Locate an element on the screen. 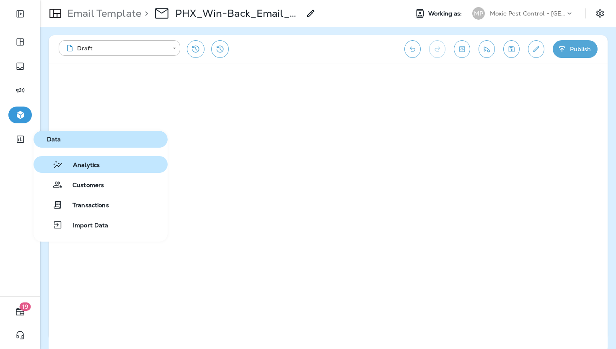  button: Import Data is located at coordinates (101, 225).